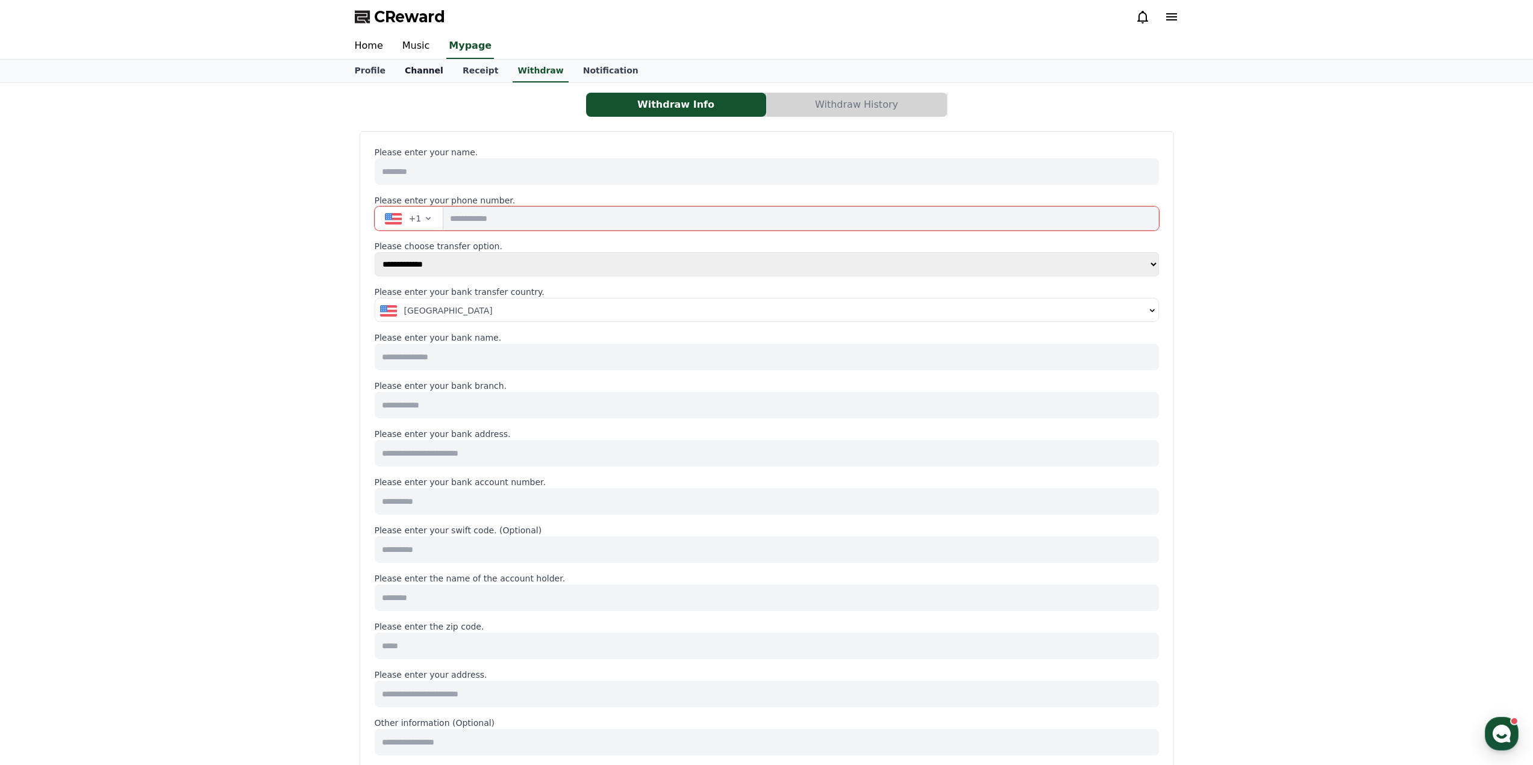 This screenshot has width=1533, height=765. Describe the element at coordinates (856, 105) in the screenshot. I see `button: Withdraw History` at that location.